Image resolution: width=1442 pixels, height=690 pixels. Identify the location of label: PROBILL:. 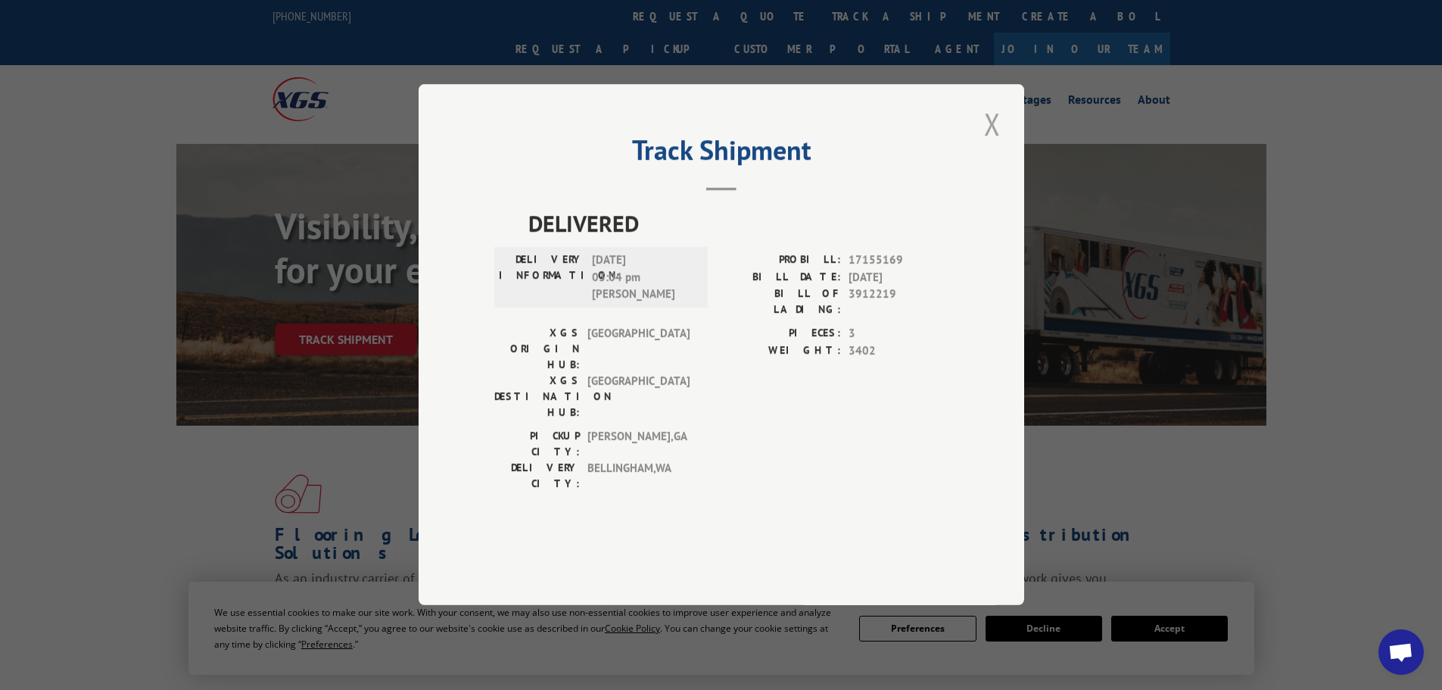
(781, 260).